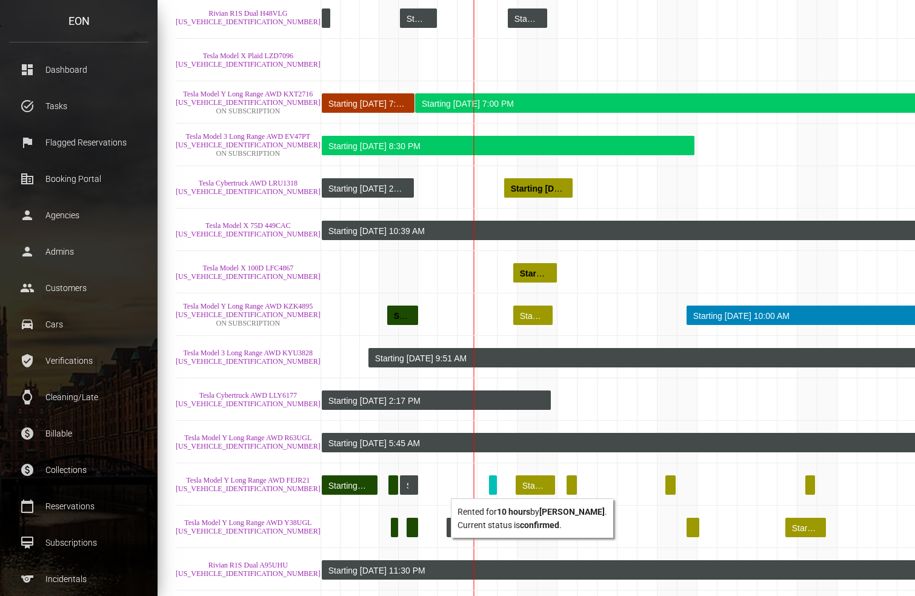 This screenshot has height=596, width=915. Describe the element at coordinates (79, 142) in the screenshot. I see `p: Flagged Reservations` at that location.